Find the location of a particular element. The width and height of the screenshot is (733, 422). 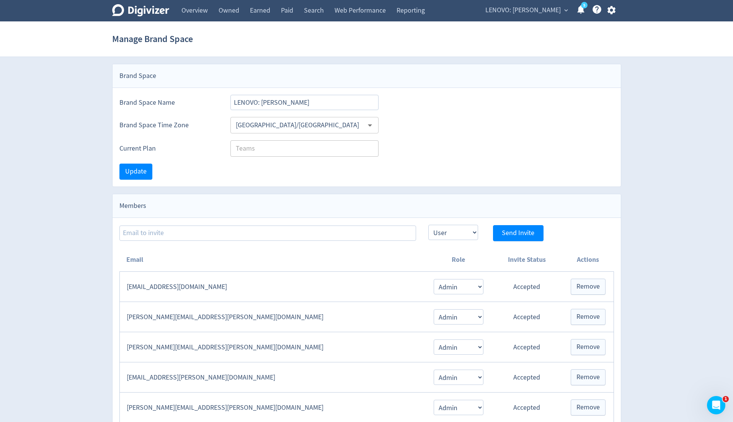

th: Role is located at coordinates (458, 260).